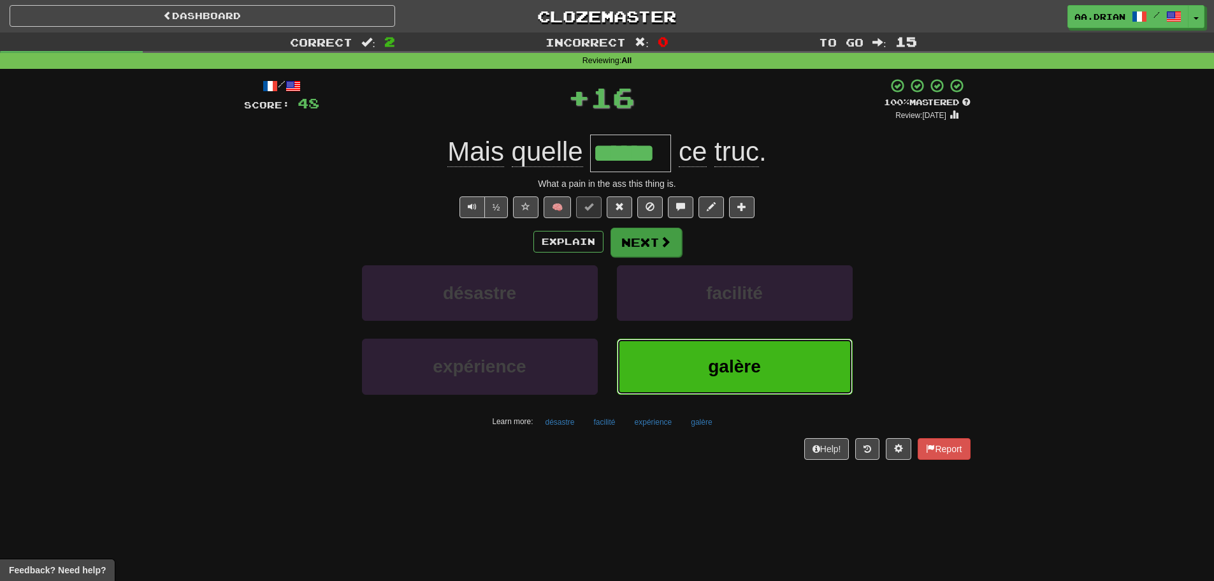 The height and width of the screenshot is (581, 1214). What do you see at coordinates (734, 293) in the screenshot?
I see `span: facilité` at bounding box center [734, 293].